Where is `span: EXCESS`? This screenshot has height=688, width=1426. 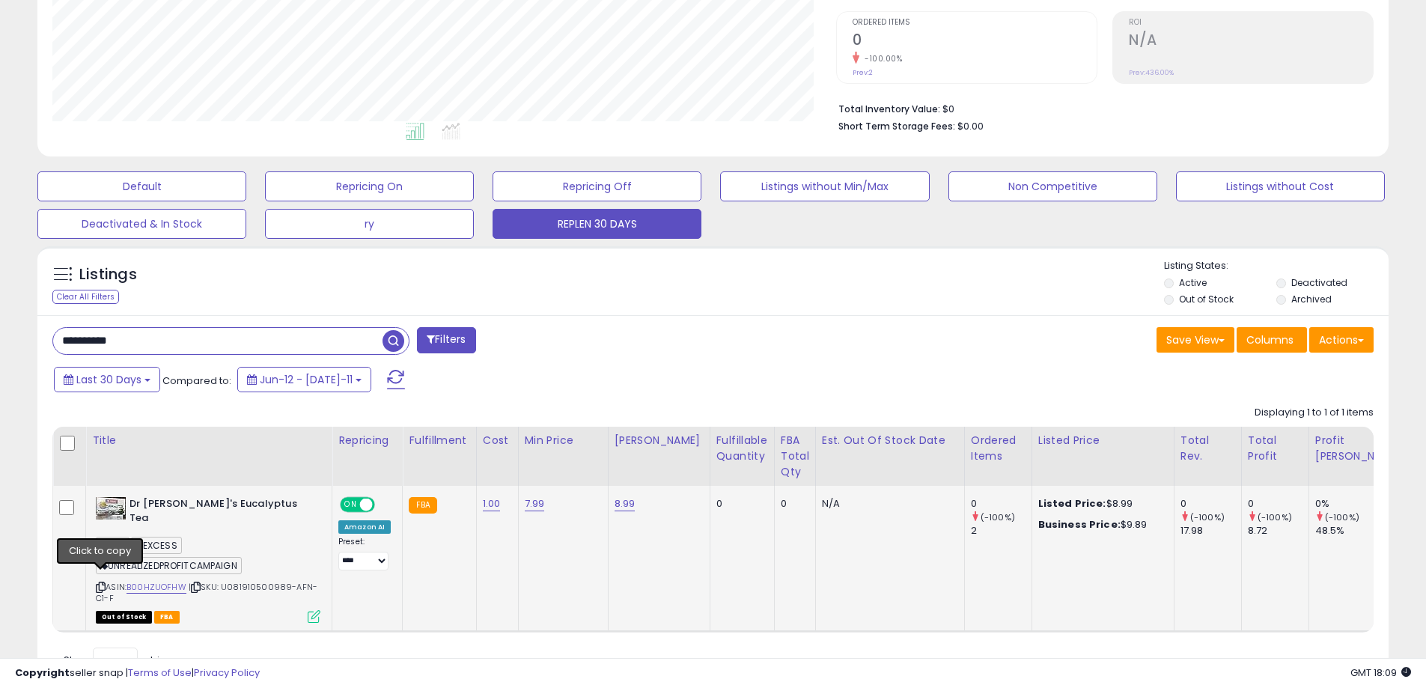 span: EXCESS is located at coordinates (156, 545).